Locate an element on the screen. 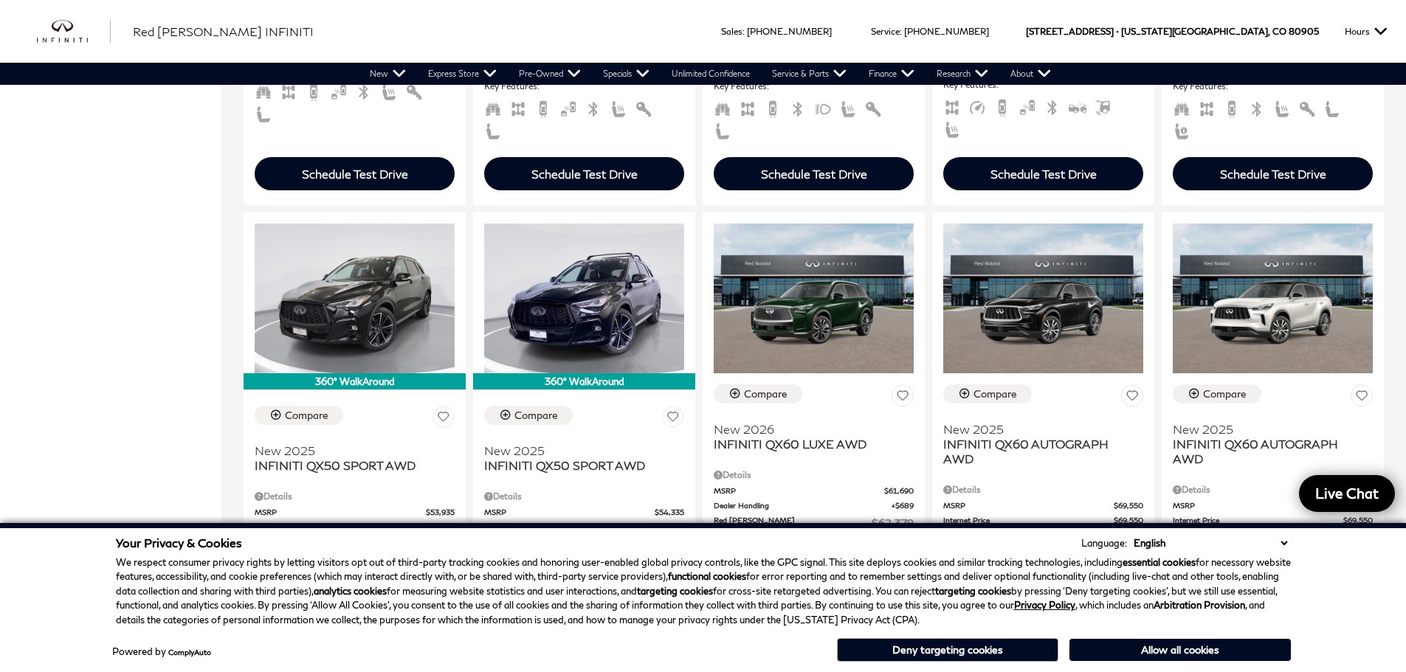 The image size is (1406, 672). a: New is located at coordinates (388, 74).